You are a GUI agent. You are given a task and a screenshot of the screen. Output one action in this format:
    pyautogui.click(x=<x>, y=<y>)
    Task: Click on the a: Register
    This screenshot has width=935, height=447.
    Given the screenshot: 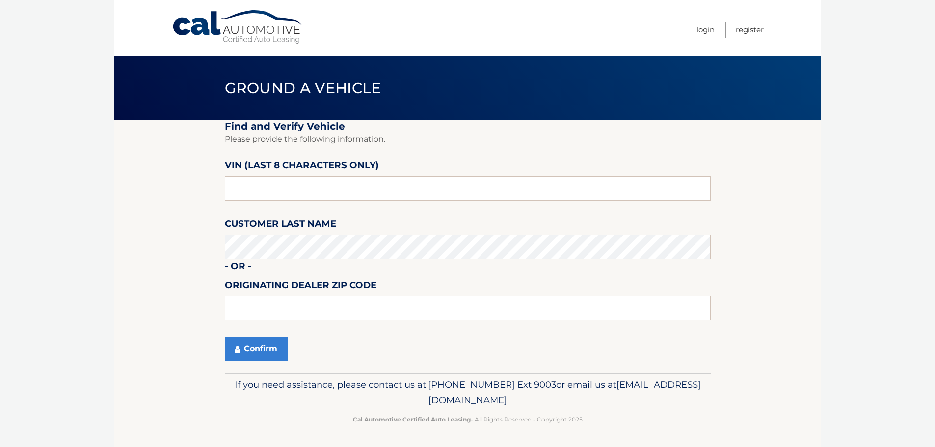 What is the action you would take?
    pyautogui.click(x=749, y=29)
    